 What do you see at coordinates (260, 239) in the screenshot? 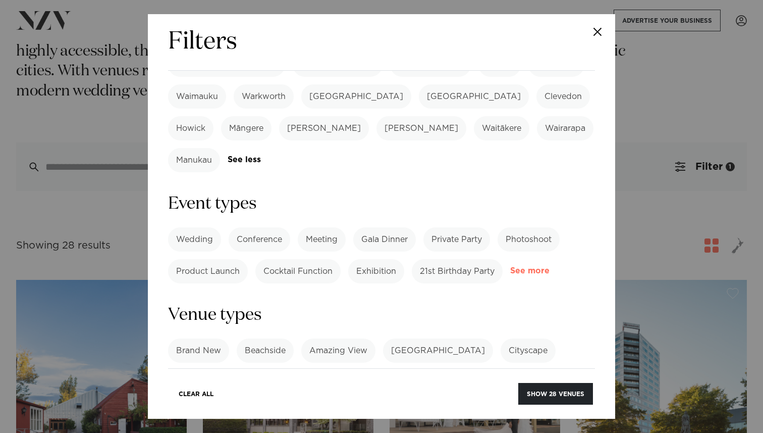
I see `label: Conference` at bounding box center [260, 239].